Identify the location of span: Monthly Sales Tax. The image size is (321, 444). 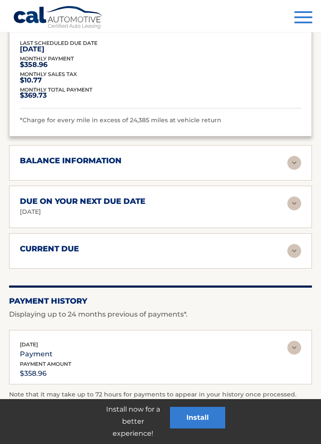
(48, 74).